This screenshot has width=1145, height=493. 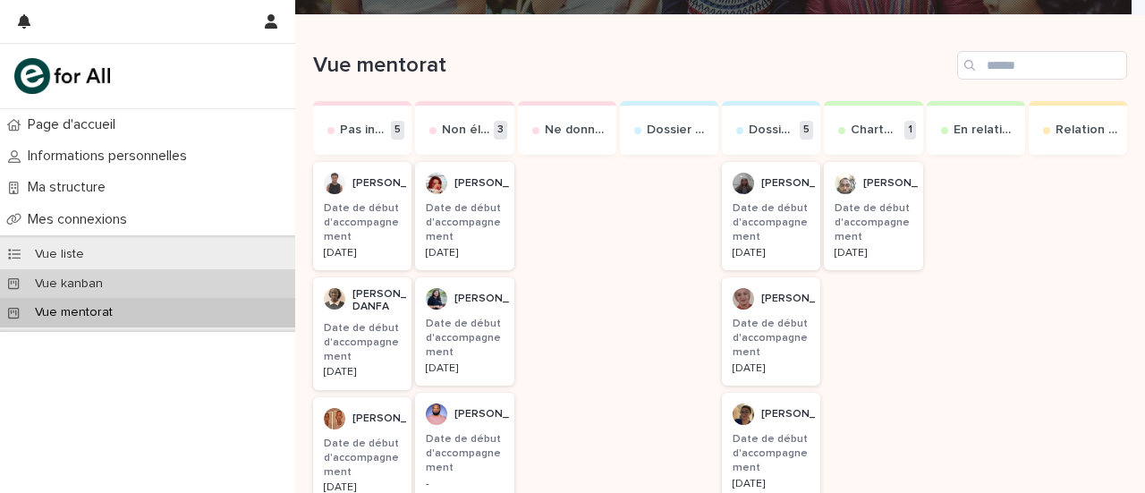 What do you see at coordinates (772, 130) in the screenshot?
I see `p: Dossier finalisé` at bounding box center [772, 130].